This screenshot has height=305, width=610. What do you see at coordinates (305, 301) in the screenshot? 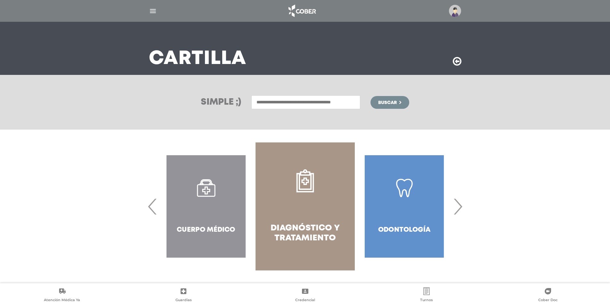
I see `span: Credencial` at bounding box center [305, 301].